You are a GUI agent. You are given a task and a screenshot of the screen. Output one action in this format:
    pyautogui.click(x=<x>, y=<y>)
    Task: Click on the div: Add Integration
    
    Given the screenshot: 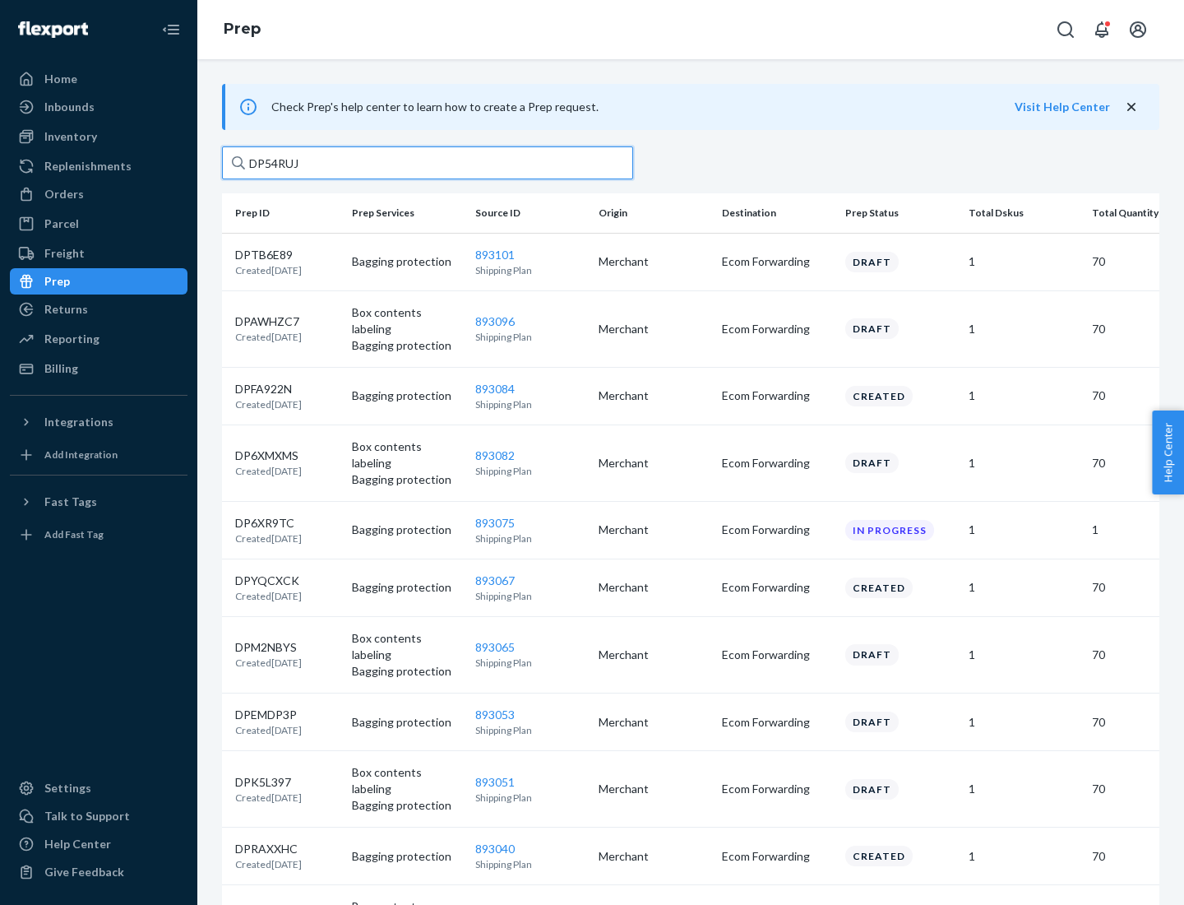 What is the action you would take?
    pyautogui.click(x=81, y=454)
    